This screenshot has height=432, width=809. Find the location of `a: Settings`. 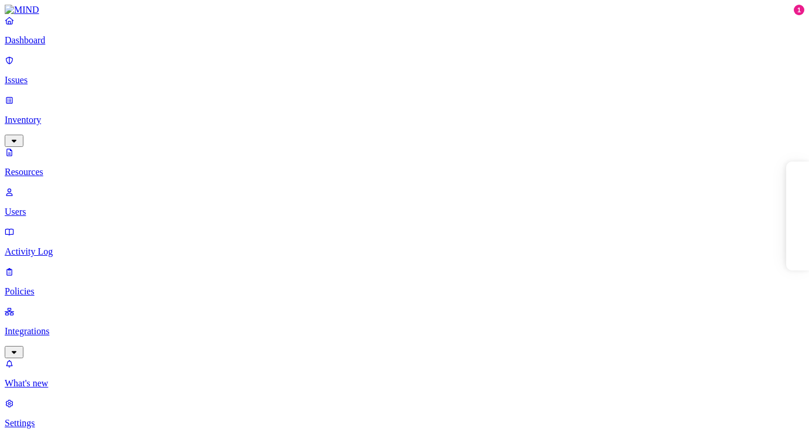

a: Settings is located at coordinates (405, 413).